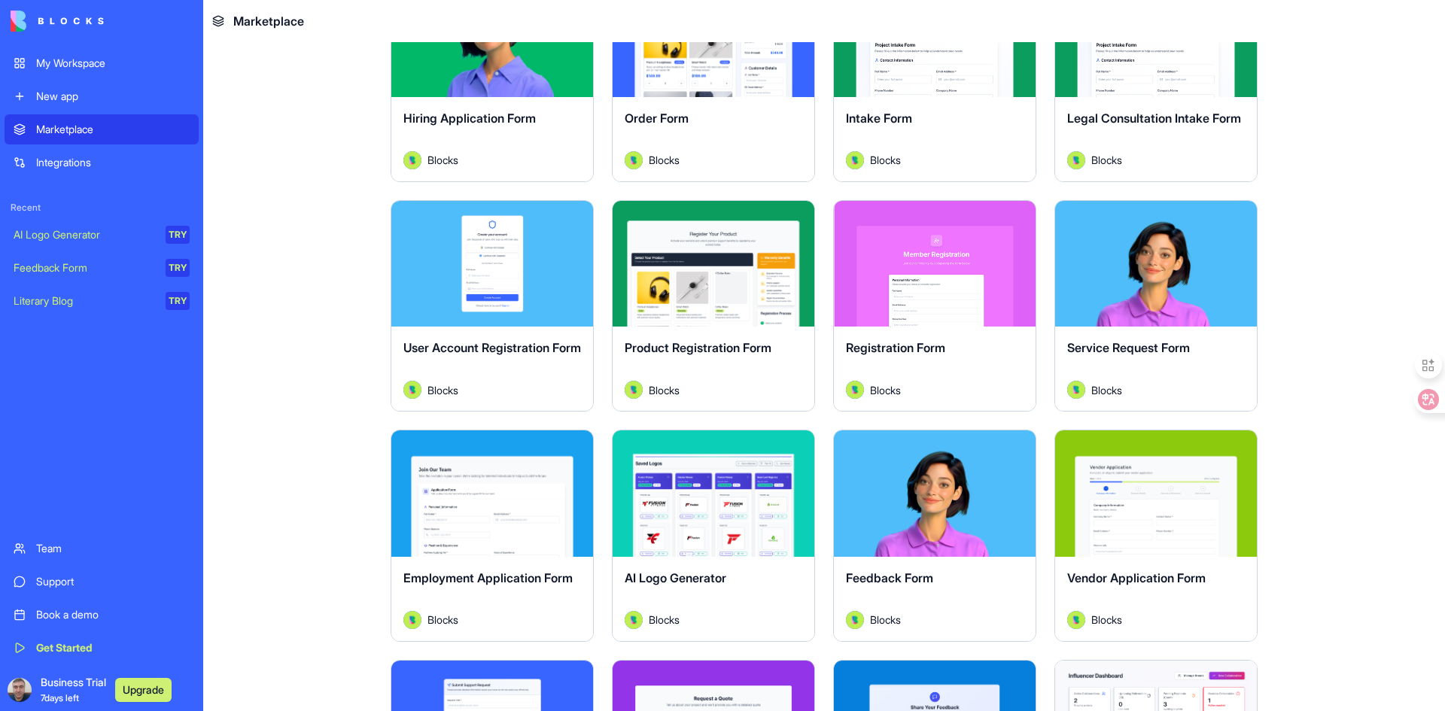 The width and height of the screenshot is (1445, 711). I want to click on a: Support, so click(102, 582).